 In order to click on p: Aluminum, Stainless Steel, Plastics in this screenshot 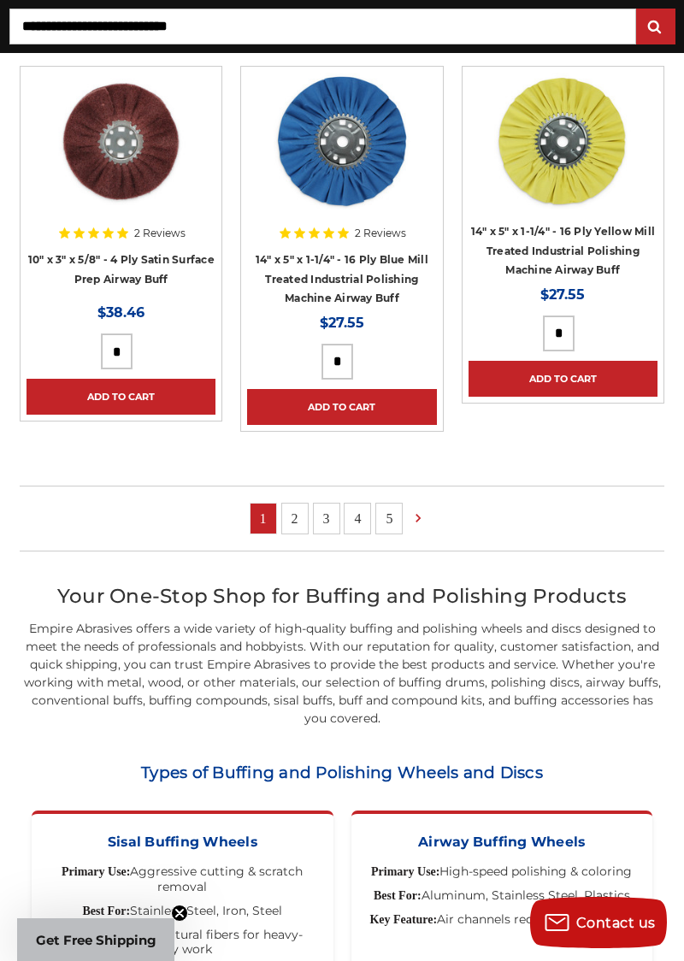, I will do `click(502, 896)`.